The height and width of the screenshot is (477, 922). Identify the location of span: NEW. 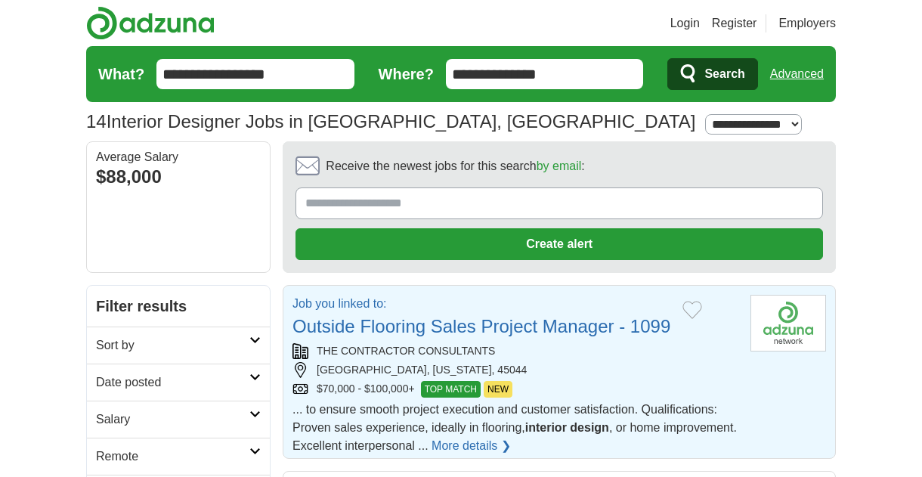
(498, 389).